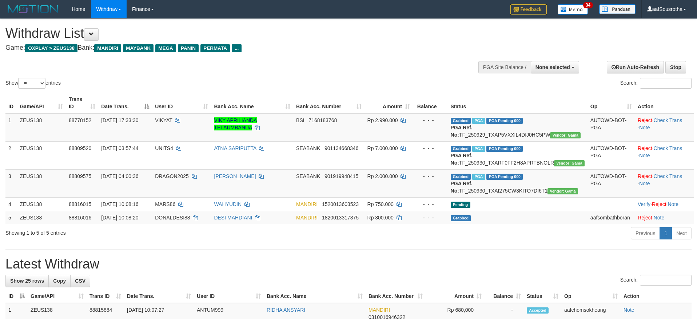 The width and height of the screenshot is (697, 319). What do you see at coordinates (383, 176) in the screenshot?
I see `span: Rp 2.000.000` at bounding box center [383, 176].